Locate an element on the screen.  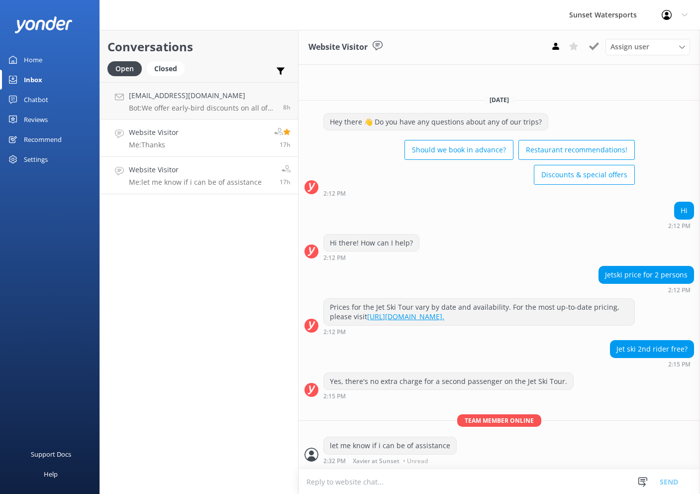
div: Reviews is located at coordinates (36, 119).